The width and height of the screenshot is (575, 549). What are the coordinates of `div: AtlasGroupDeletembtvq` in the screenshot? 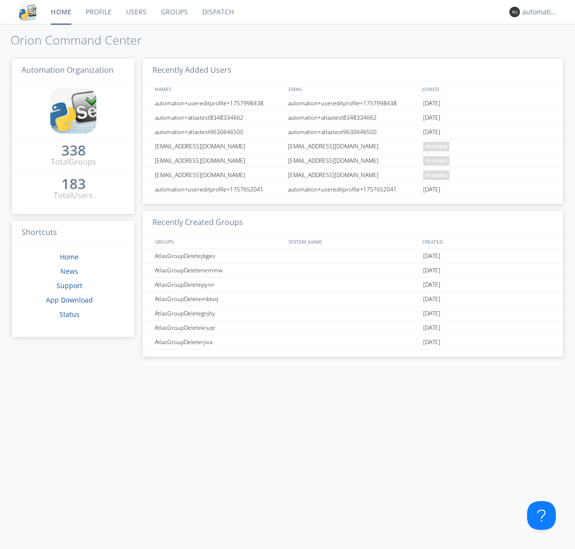 It's located at (218, 299).